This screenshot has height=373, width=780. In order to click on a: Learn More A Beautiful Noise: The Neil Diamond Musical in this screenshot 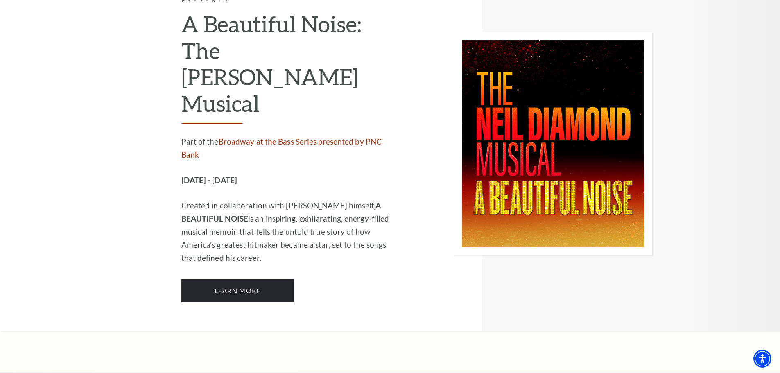, I will do `click(237, 291)`.